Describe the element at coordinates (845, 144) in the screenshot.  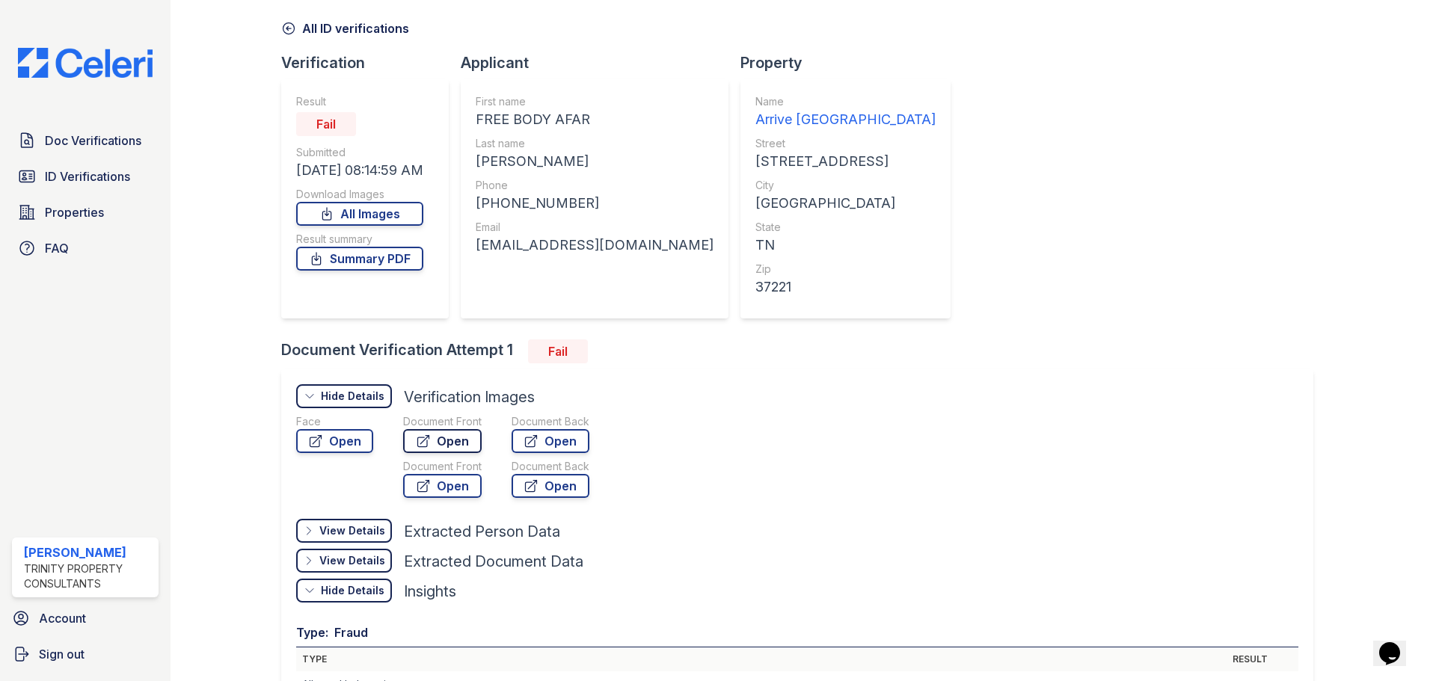
I see `div: Street` at that location.